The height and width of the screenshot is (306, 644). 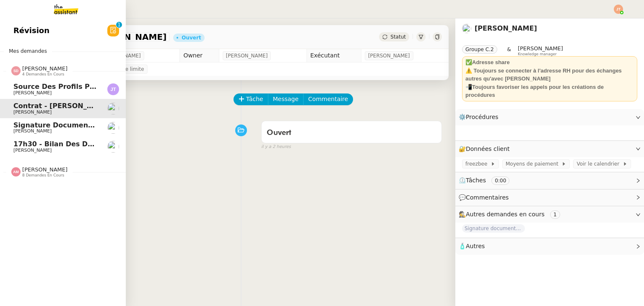 I want to click on span: Tâches, so click(x=476, y=180).